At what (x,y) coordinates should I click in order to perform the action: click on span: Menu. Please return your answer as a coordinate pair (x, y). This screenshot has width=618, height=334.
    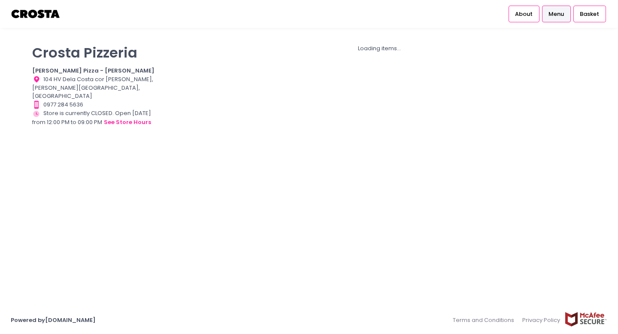
    Looking at the image, I should click on (556, 14).